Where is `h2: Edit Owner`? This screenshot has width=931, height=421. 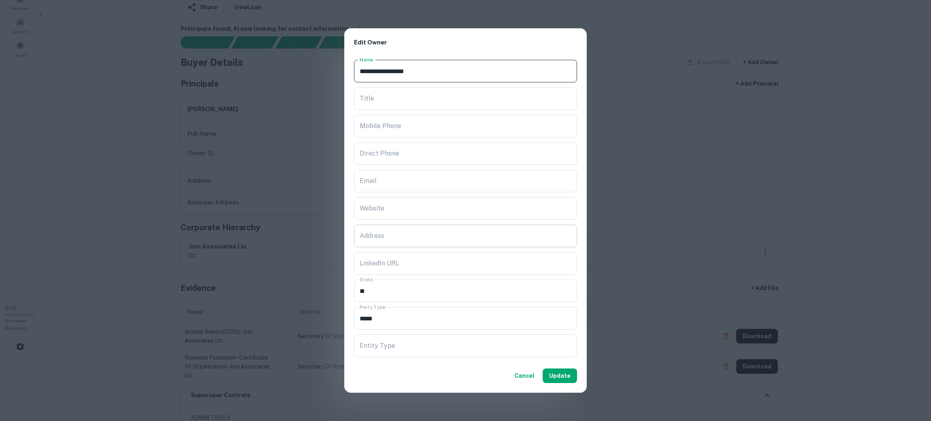
h2: Edit Owner is located at coordinates (466, 42).